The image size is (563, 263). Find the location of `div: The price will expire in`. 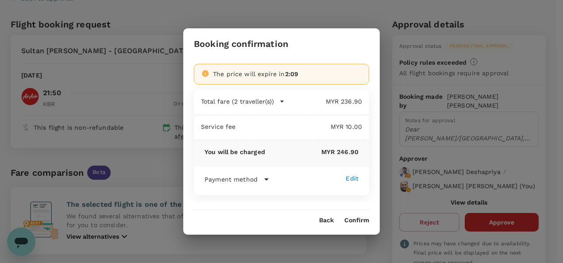

div: The price will expire in is located at coordinates (287, 74).